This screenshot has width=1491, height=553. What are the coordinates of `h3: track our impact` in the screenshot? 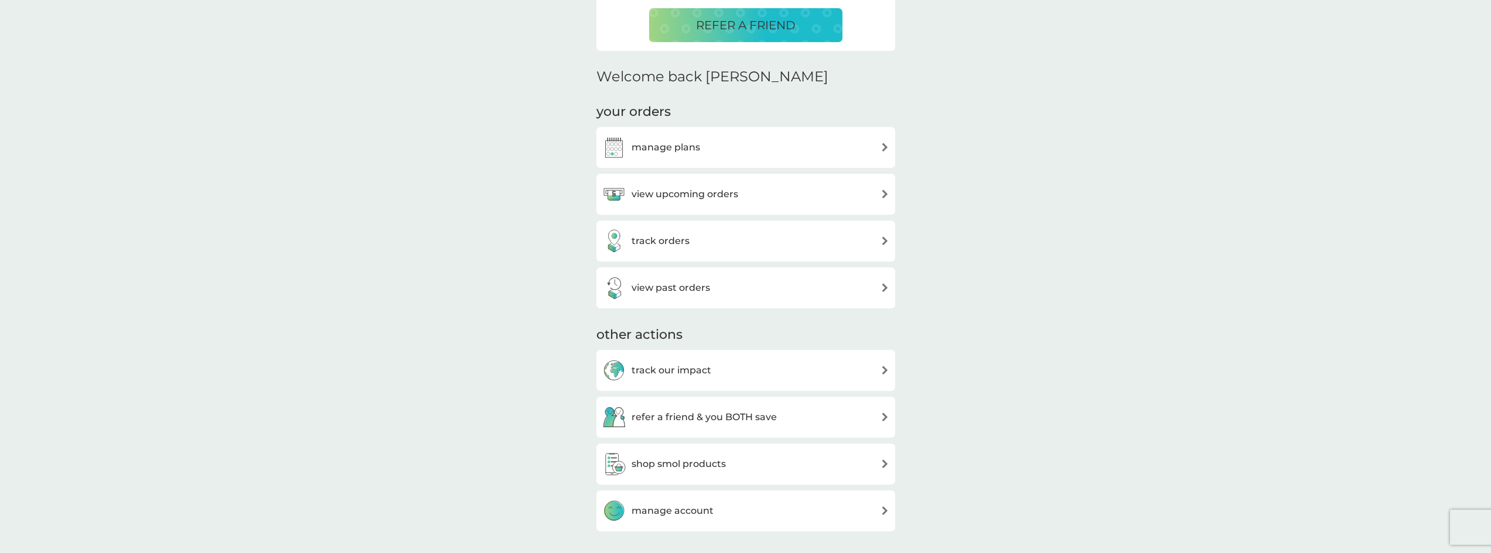 It's located at (671, 371).